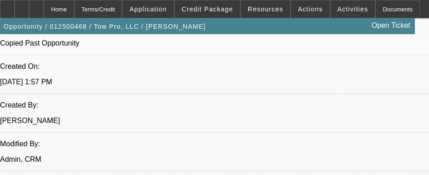 This screenshot has height=175, width=429. I want to click on span: Resources, so click(266, 9).